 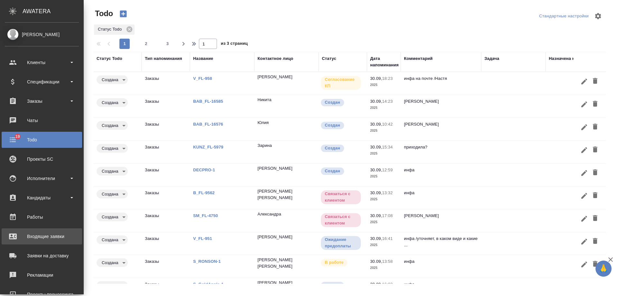 I want to click on p: Ожидание предоплаты, so click(x=341, y=243).